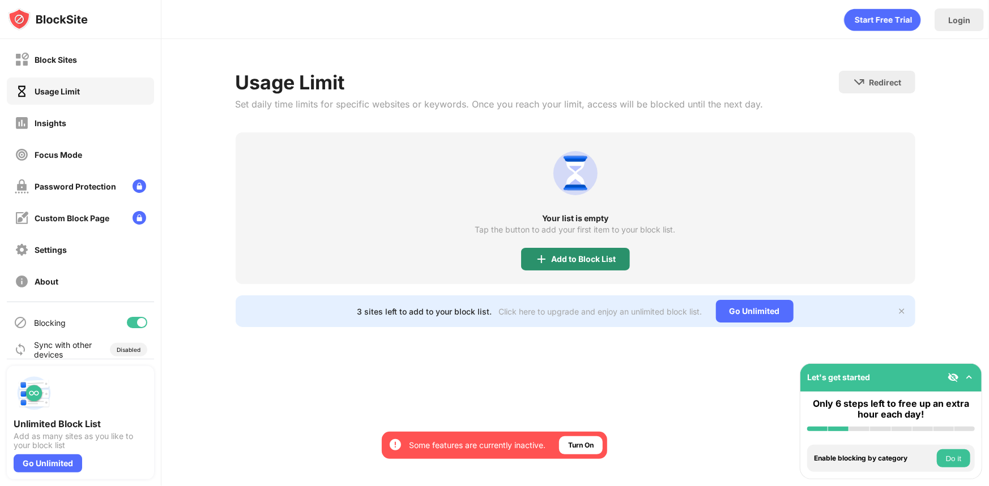  What do you see at coordinates (580, 446) in the screenshot?
I see `div: Turn On` at bounding box center [580, 446].